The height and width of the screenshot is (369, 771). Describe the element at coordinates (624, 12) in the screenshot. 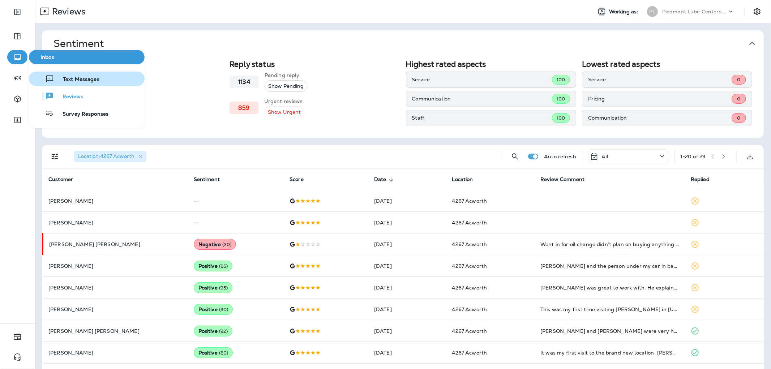

I see `span: Working as:` at that location.